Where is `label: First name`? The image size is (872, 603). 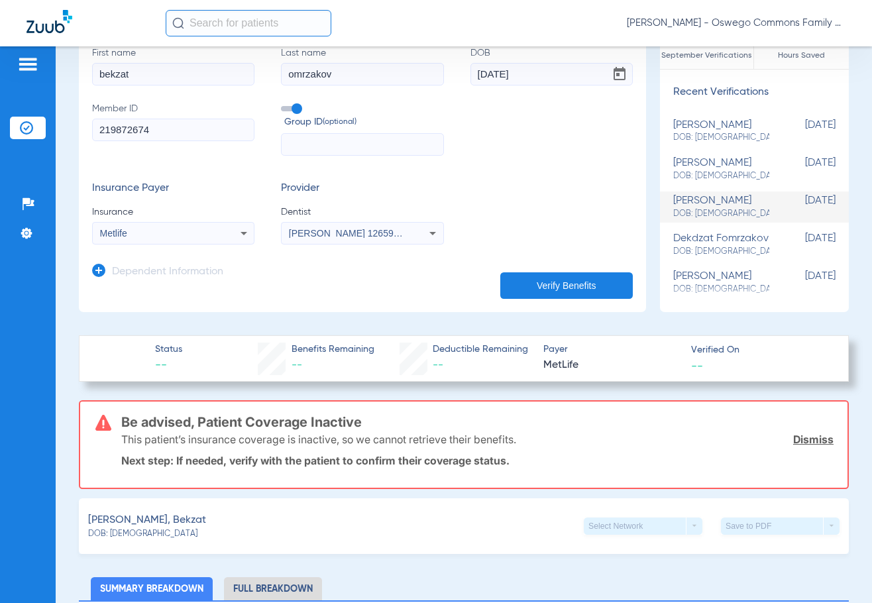
label: First name is located at coordinates (173, 66).